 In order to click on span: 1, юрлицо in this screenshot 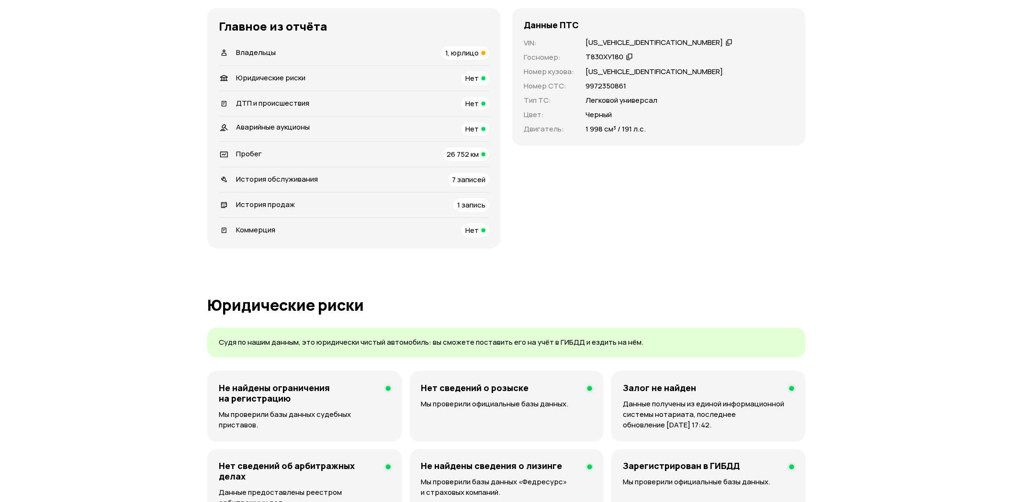, I will do `click(462, 53)`.